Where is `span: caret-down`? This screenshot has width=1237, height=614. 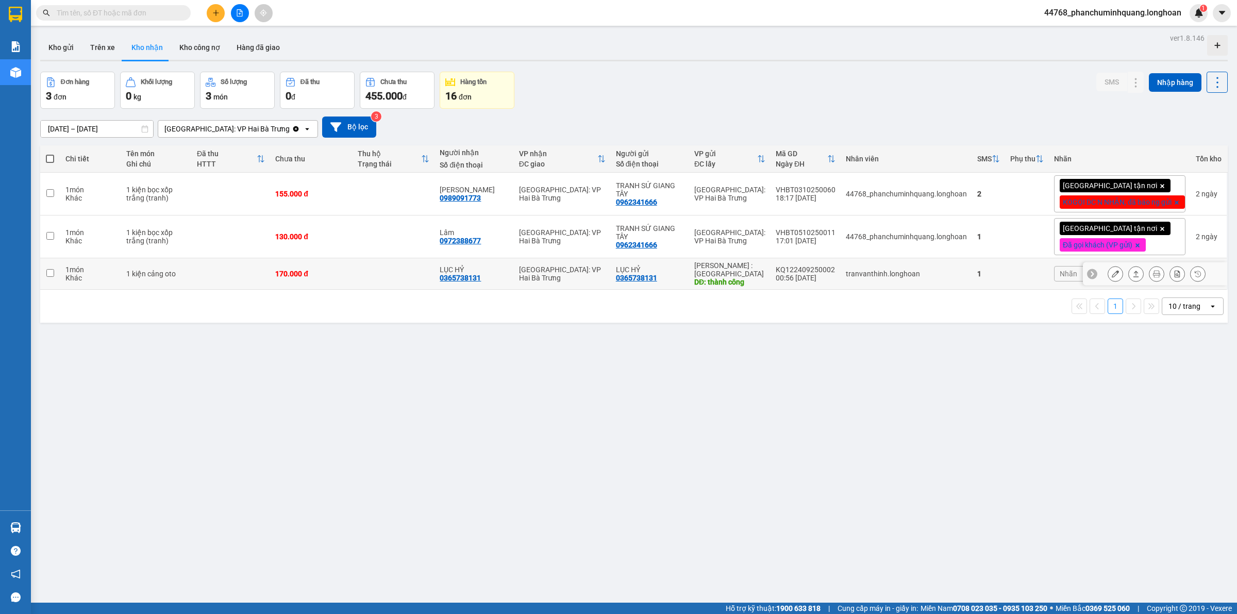
span: caret-down is located at coordinates (1222, 13).